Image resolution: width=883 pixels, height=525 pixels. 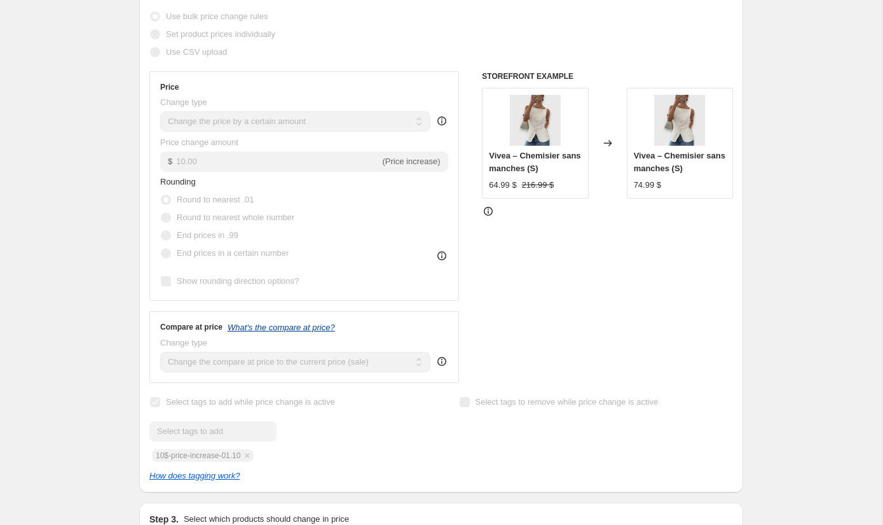 I want to click on div: 74.99 $, so click(x=647, y=185).